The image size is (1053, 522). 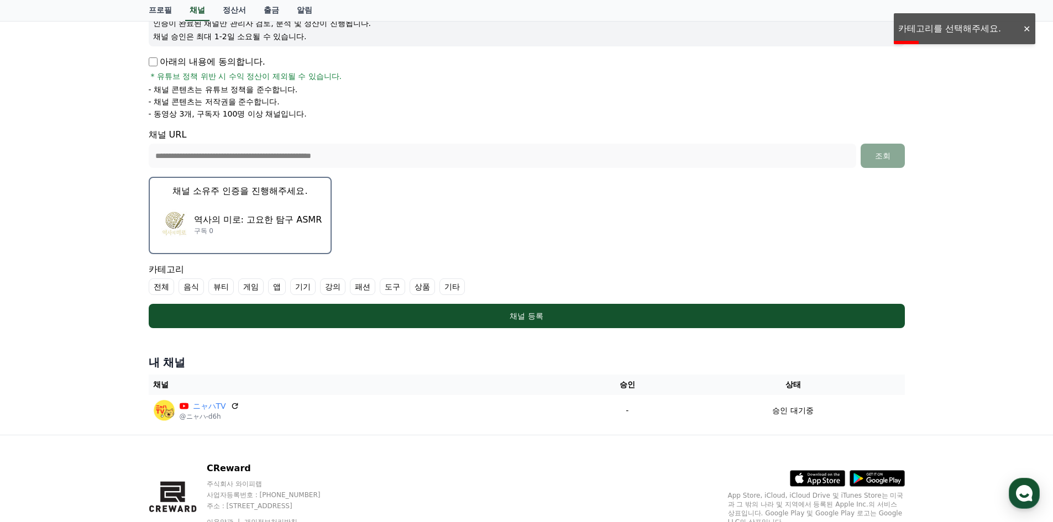 What do you see at coordinates (209, 417) in the screenshot?
I see `p: @ニャハ-d6h` at bounding box center [209, 417].